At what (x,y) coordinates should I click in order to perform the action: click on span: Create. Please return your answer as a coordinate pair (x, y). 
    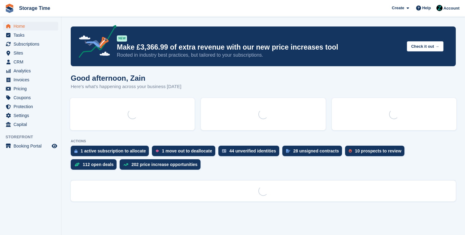
    Looking at the image, I should click on (398, 8).